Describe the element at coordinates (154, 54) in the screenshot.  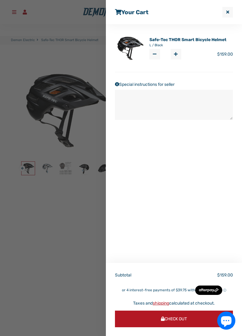
I see `button: Reduce item quantity by one` at that location.